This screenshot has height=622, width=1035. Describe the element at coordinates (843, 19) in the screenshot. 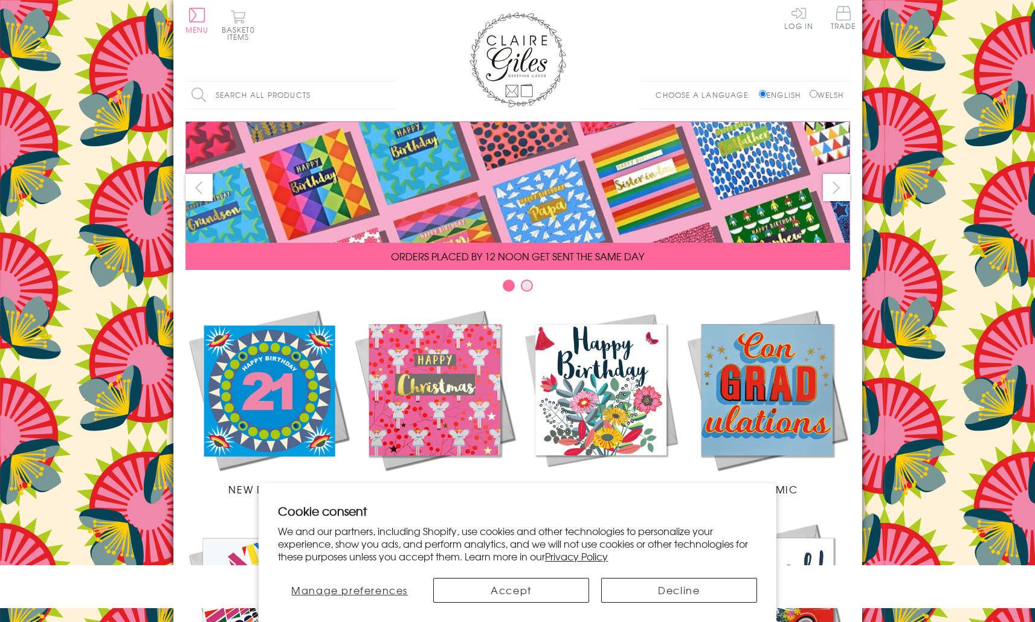

I see `a: Trade` at that location.